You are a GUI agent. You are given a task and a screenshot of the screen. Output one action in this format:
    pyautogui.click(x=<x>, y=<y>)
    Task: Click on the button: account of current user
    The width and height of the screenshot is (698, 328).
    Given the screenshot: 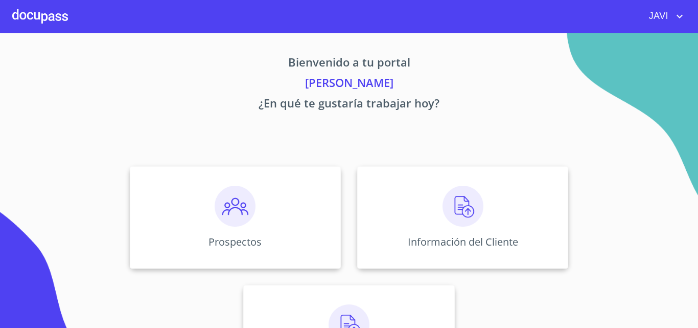 What is the action you would take?
    pyautogui.click(x=664, y=16)
    